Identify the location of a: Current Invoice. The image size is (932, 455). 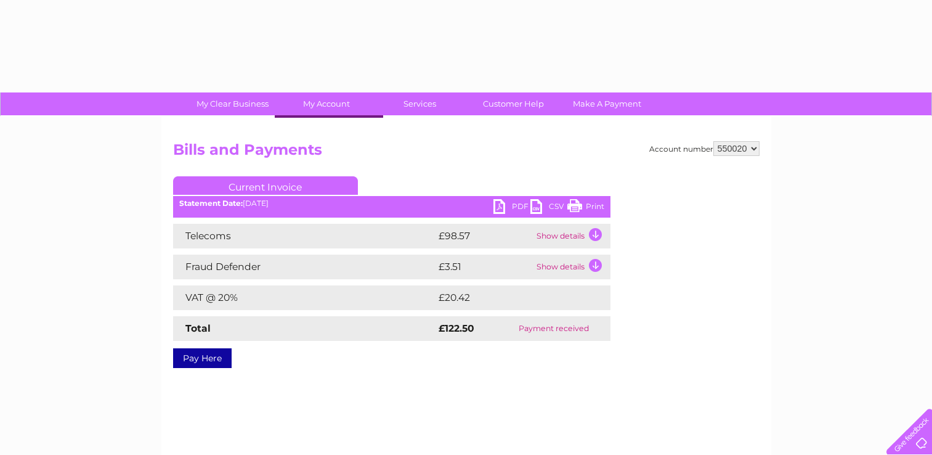
(266, 186).